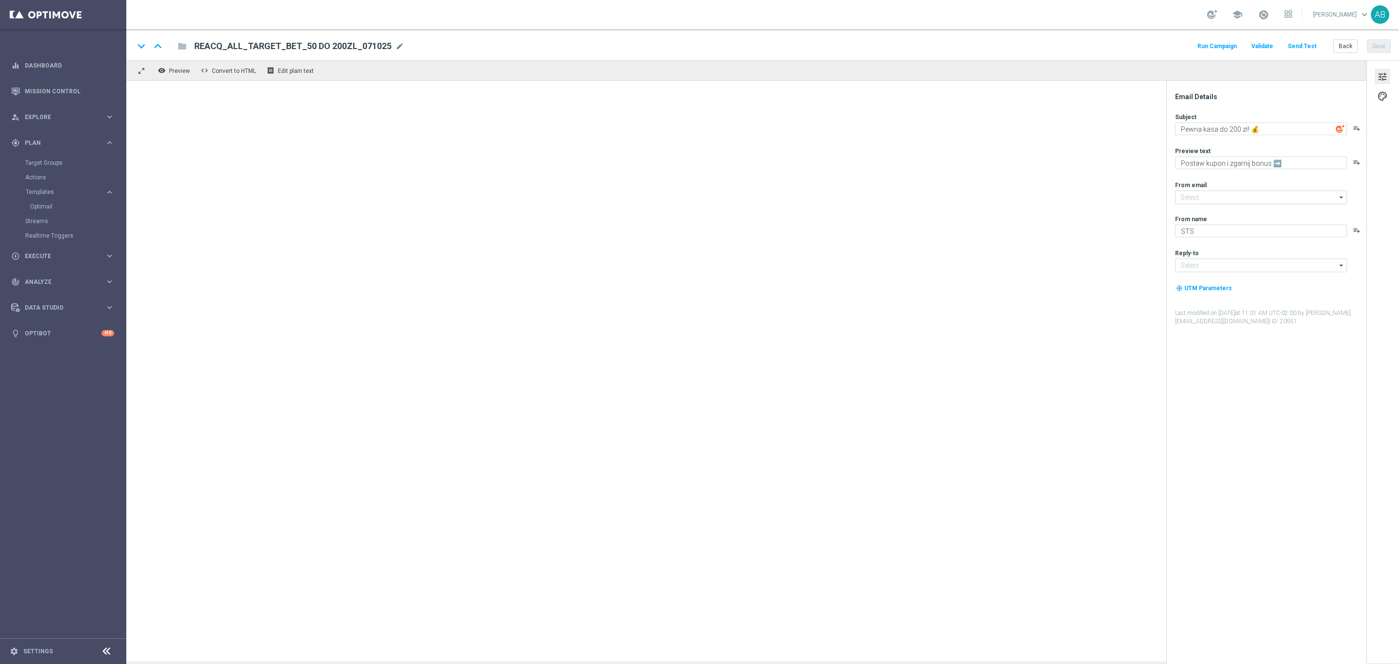  Describe the element at coordinates (1302, 46) in the screenshot. I see `button: Send Test` at that location.